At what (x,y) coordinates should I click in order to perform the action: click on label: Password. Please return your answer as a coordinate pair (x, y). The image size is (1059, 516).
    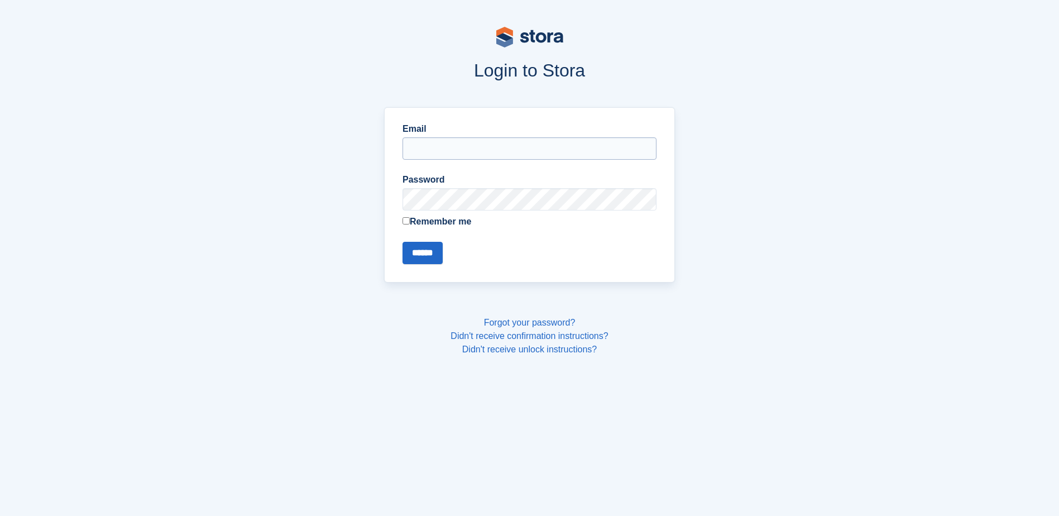
    Looking at the image, I should click on (529, 180).